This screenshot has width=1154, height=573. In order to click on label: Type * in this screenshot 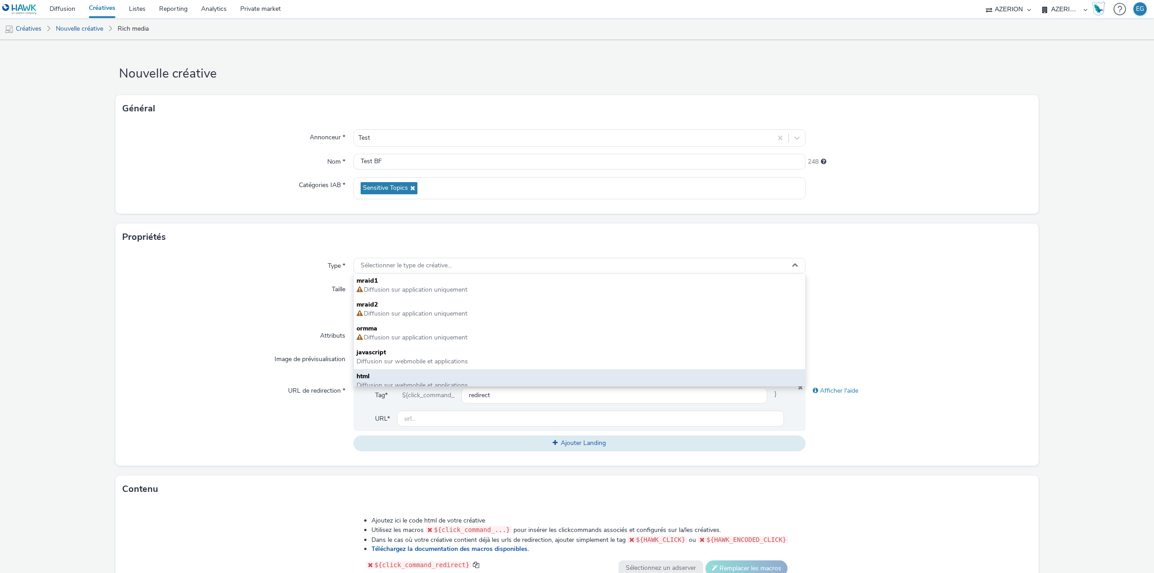, I will do `click(336, 264)`.